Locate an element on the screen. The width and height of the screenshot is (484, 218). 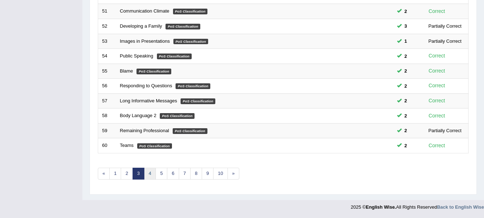
a: Developing a Family is located at coordinates (141, 26).